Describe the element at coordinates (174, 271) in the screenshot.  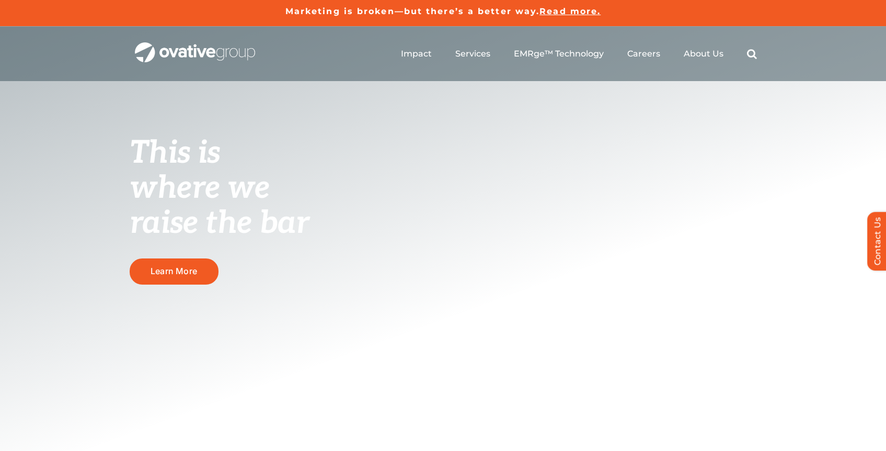
I see `span: Learn More` at that location.